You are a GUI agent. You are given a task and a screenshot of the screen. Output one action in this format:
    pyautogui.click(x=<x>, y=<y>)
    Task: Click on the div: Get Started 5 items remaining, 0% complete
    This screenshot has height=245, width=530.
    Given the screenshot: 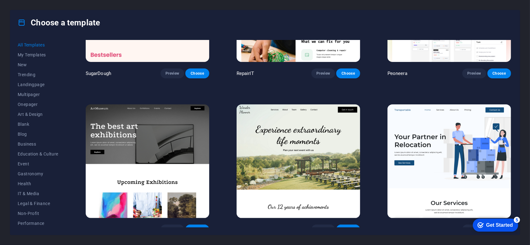 What is the action you would take?
    pyautogui.click(x=28, y=10)
    